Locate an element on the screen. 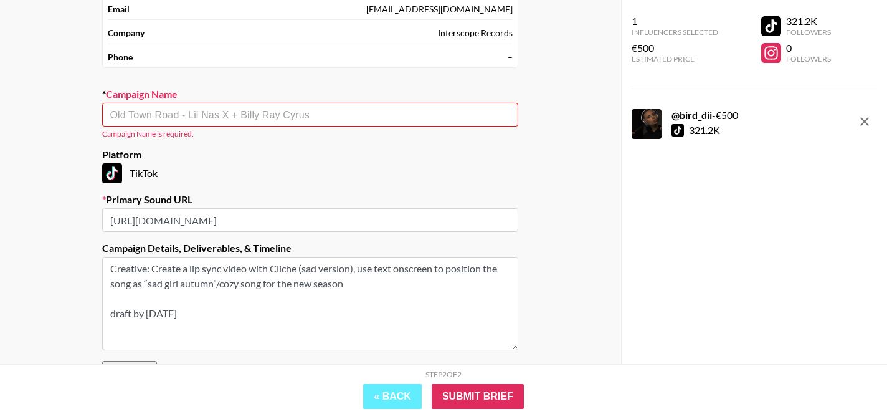 The height and width of the screenshot is (414, 887). input: https://www.tiktok.com/music/Old-Town-Road-6683330941219244813 is located at coordinates (310, 220).